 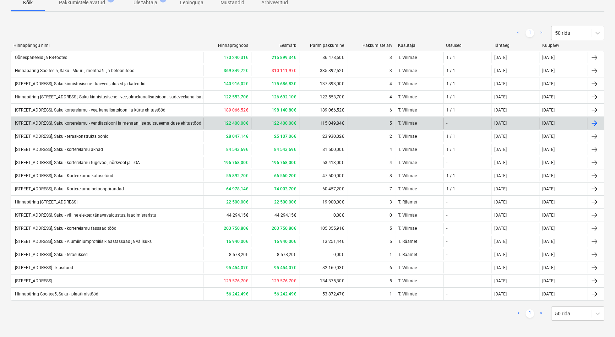 I want to click on a: Previous page, so click(x=518, y=313).